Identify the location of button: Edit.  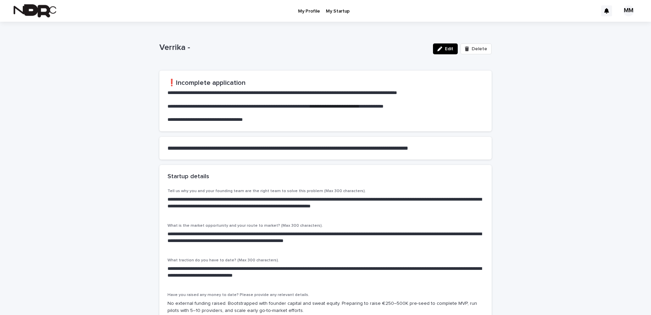
(445, 49).